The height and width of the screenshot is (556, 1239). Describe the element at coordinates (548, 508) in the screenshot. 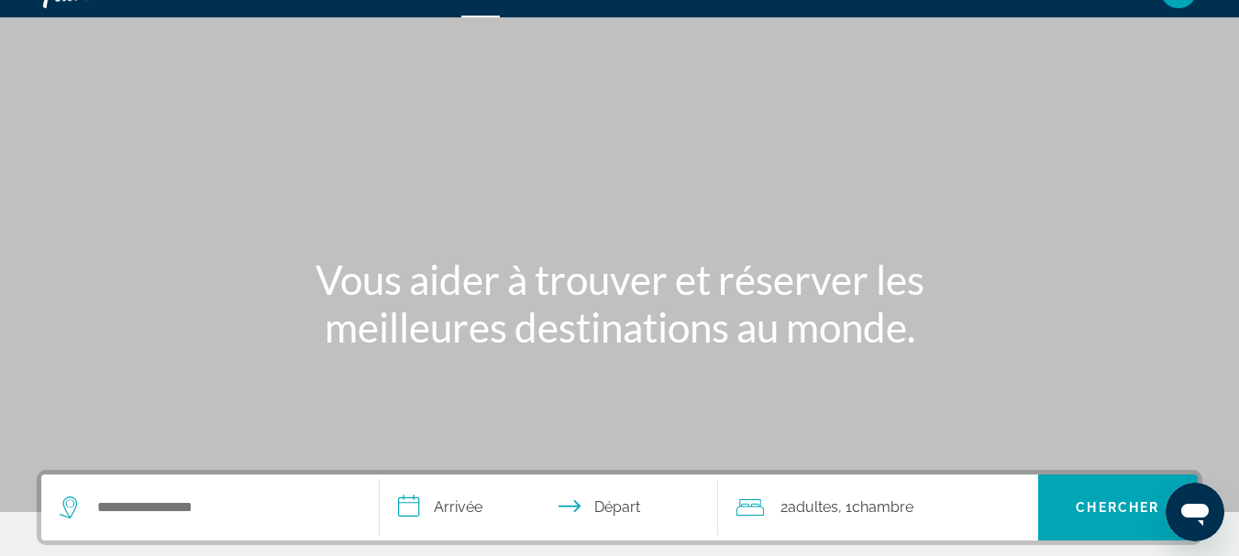

I see `button: Select check in and out date` at that location.